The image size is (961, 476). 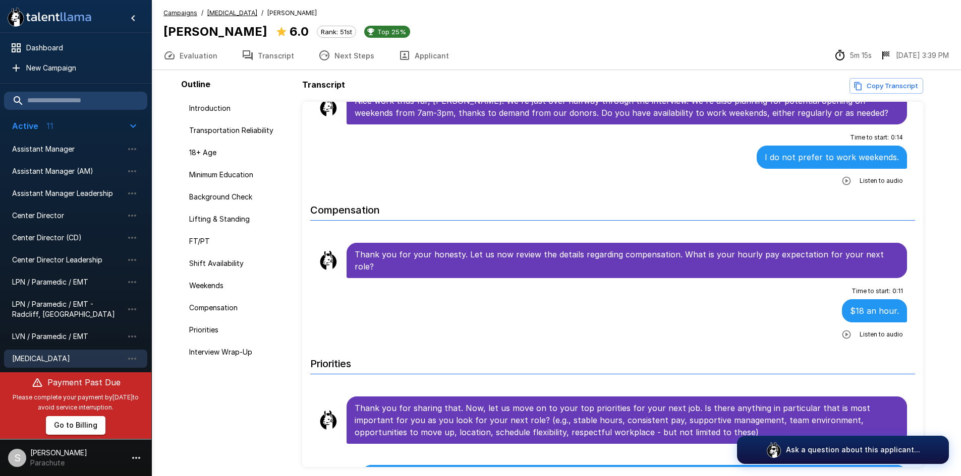 What do you see at coordinates (240, 308) in the screenshot?
I see `span: Compensation` at bounding box center [240, 308].